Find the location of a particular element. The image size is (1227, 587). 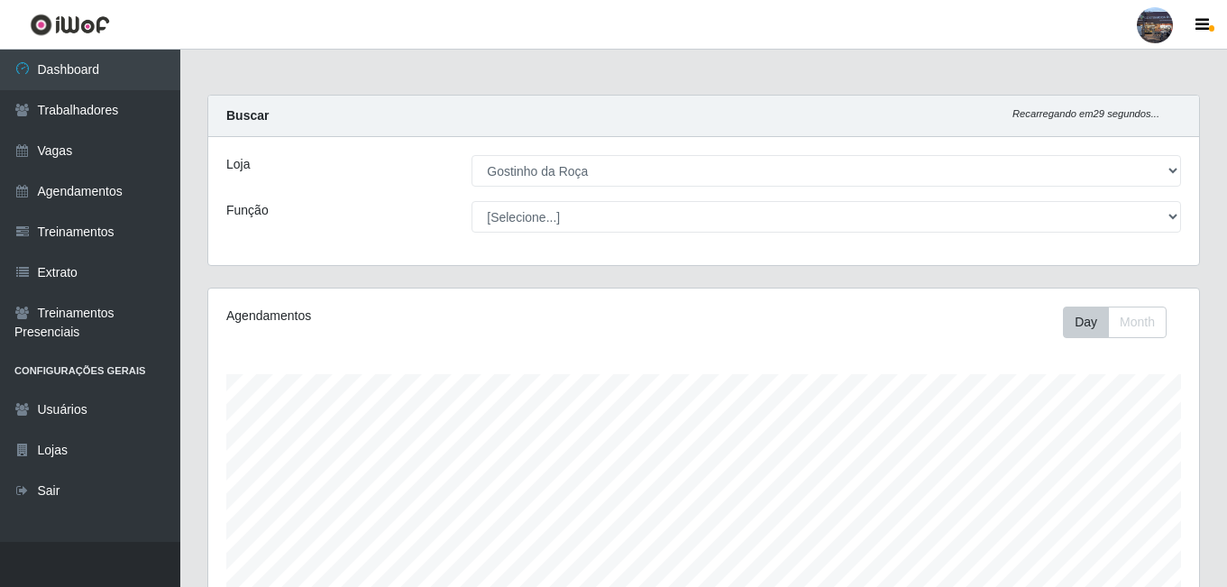

img: CoreUI Logo is located at coordinates (69, 24).